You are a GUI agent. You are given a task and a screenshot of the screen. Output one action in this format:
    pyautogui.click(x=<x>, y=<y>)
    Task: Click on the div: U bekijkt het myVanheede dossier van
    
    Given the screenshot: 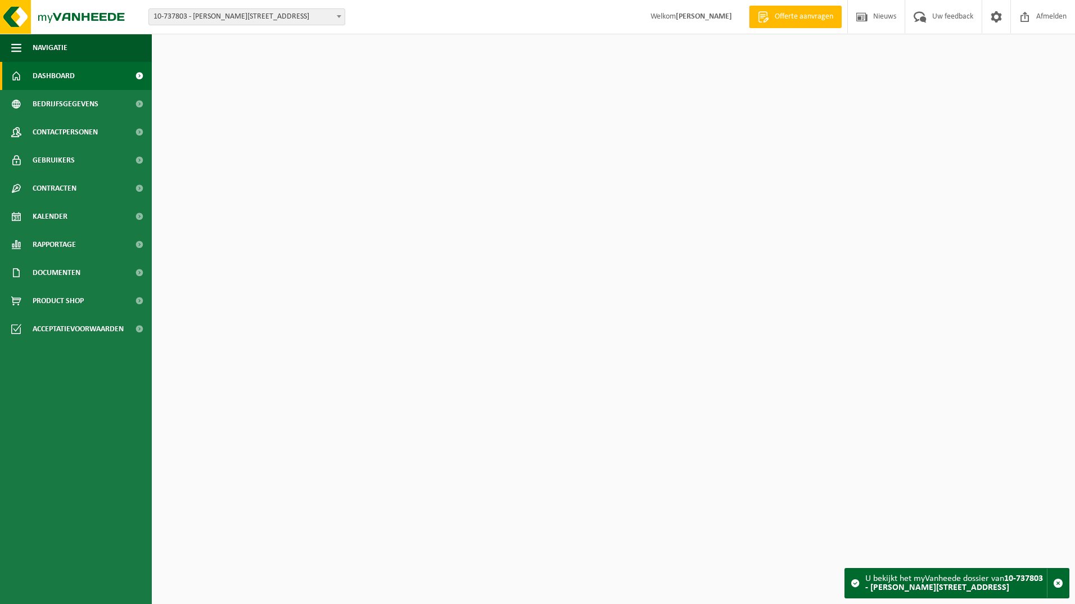 What is the action you would take?
    pyautogui.click(x=956, y=583)
    